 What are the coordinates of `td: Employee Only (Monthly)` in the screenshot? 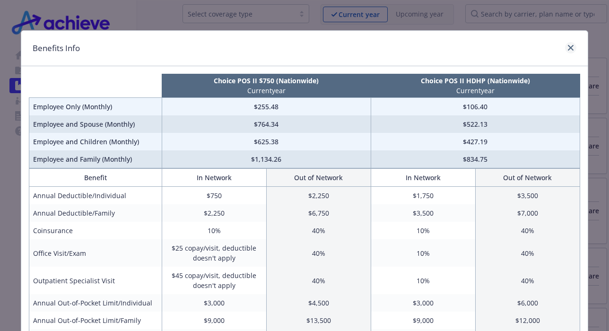 It's located at (96, 107).